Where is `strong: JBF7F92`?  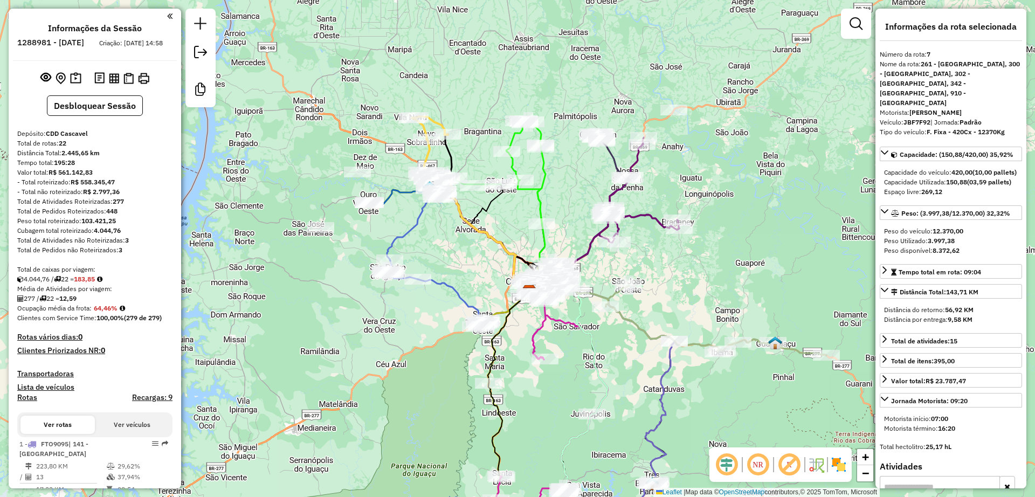 strong: JBF7F92 is located at coordinates (917, 122).